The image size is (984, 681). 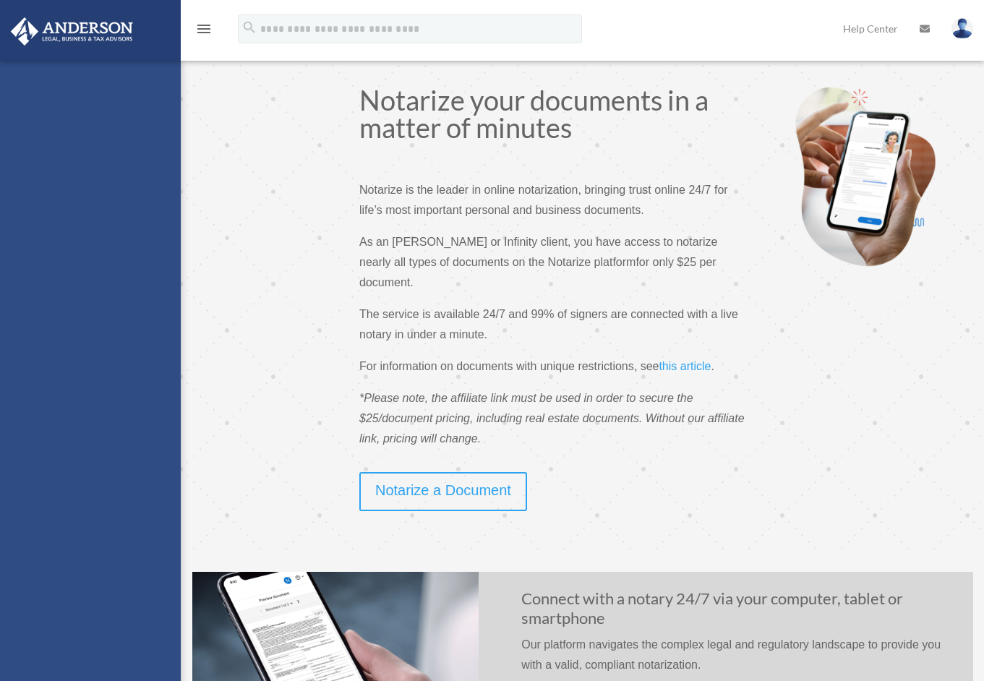 I want to click on img: User Pic, so click(x=962, y=28).